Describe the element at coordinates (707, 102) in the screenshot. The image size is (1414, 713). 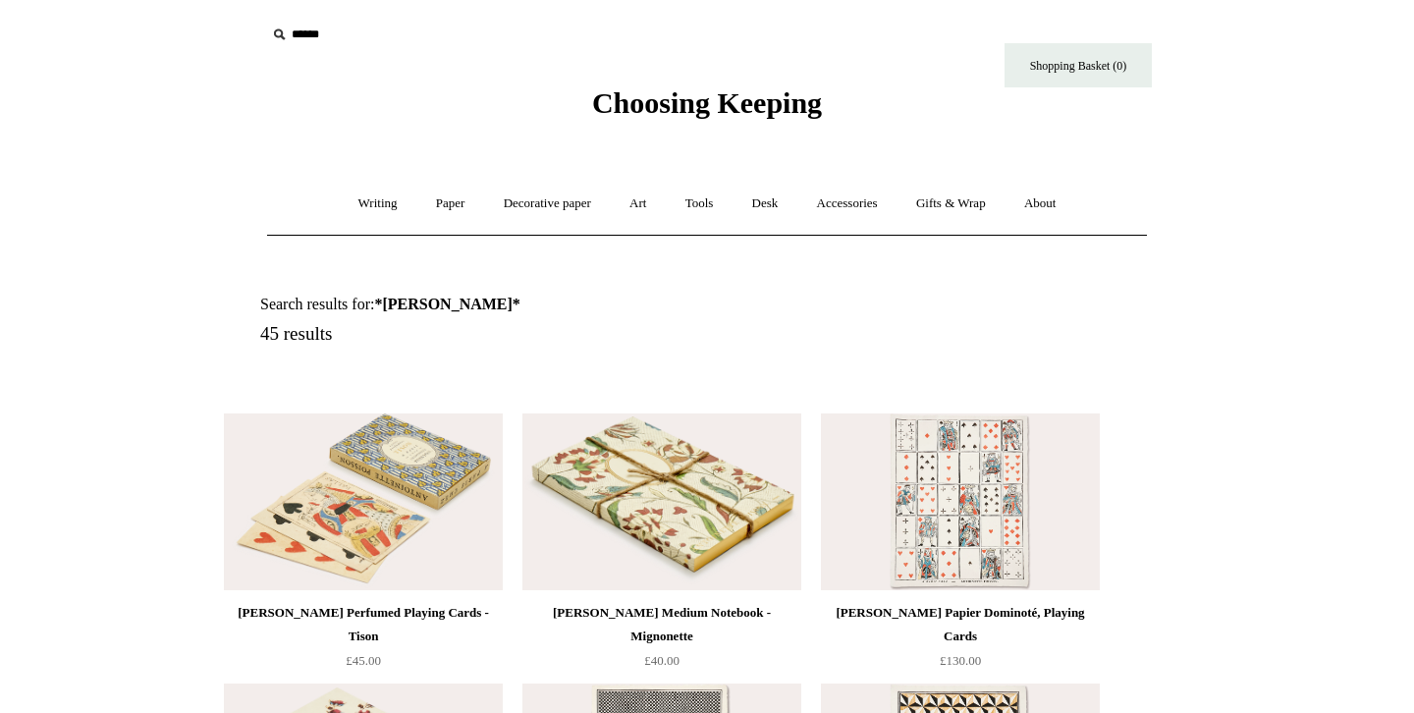
I see `span: Choosing Keeping` at that location.